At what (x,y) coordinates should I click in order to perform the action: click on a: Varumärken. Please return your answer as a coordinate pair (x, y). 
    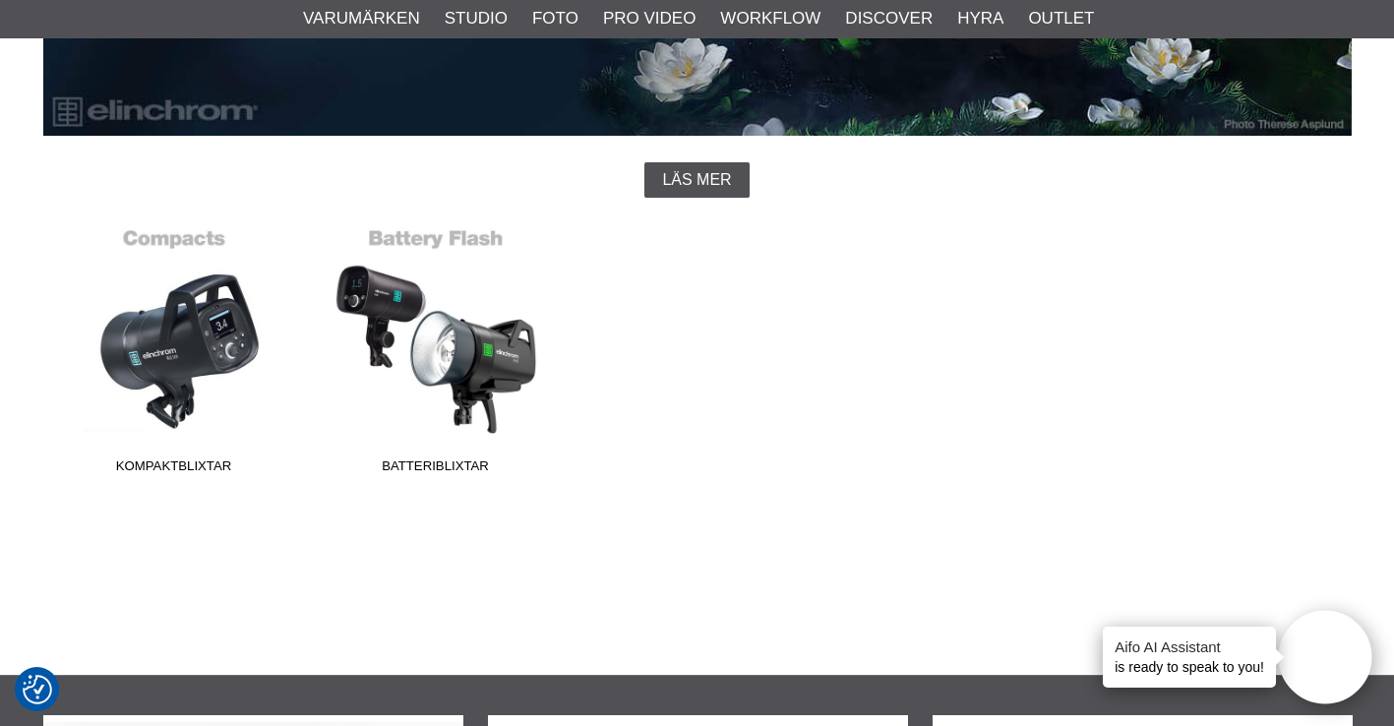
    Looking at the image, I should click on (361, 19).